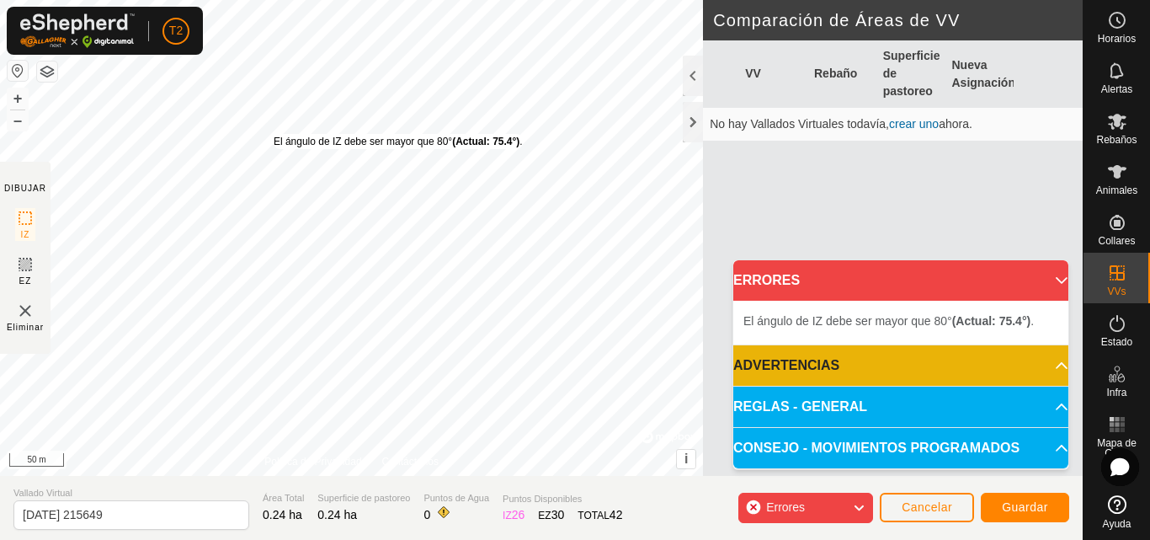  What do you see at coordinates (558, 514) in the screenshot?
I see `span: 30` at bounding box center [558, 514].